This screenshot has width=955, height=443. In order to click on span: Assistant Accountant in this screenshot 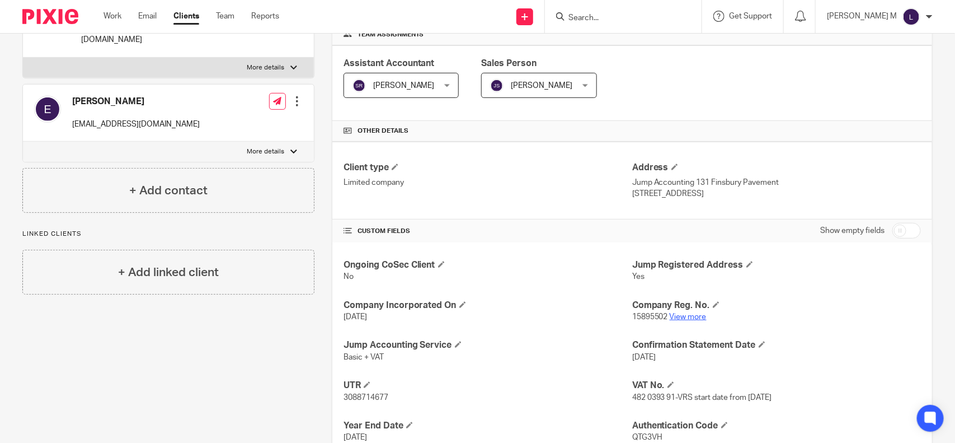, I will do `click(389, 63)`.